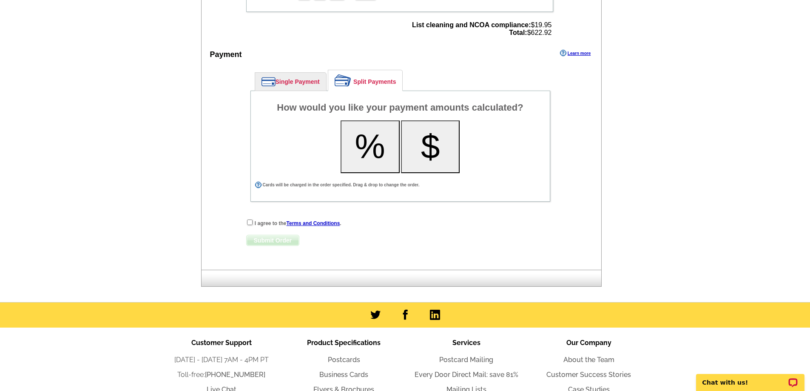 The width and height of the screenshot is (810, 391). I want to click on a: Learn more, so click(575, 53).